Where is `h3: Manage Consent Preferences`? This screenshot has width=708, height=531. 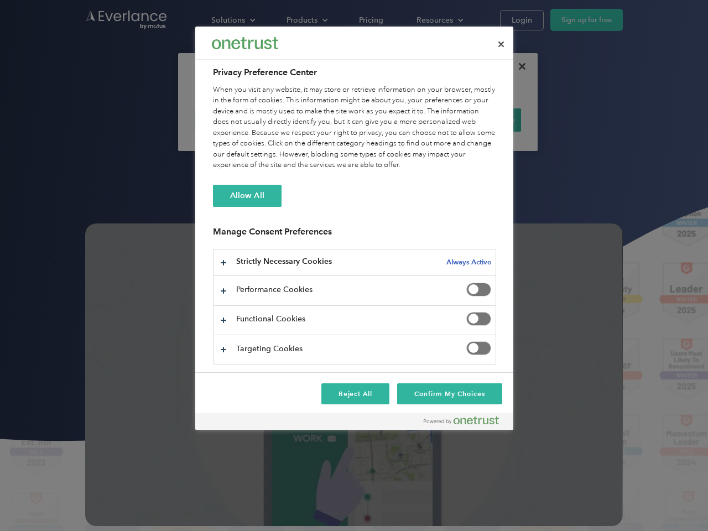
h3: Manage Consent Preferences is located at coordinates (355, 235).